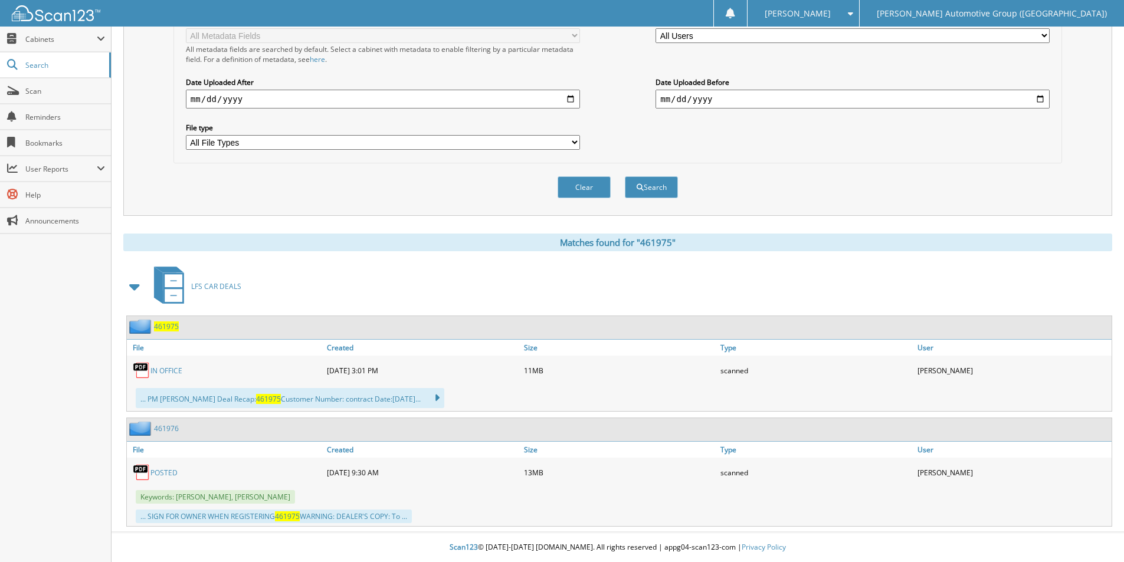  What do you see at coordinates (619, 370) in the screenshot?
I see `div: 11MB` at bounding box center [619, 370].